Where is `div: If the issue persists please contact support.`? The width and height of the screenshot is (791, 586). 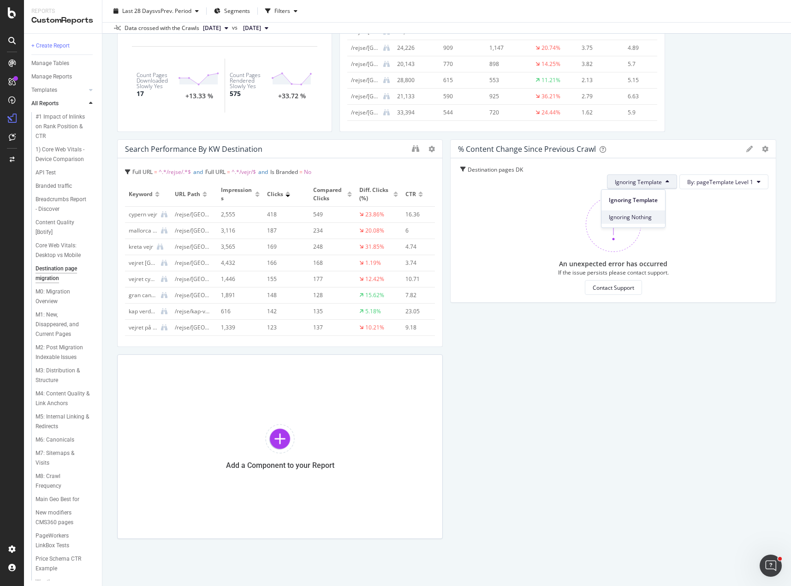 div: If the issue persists please contact support. is located at coordinates (613, 272).